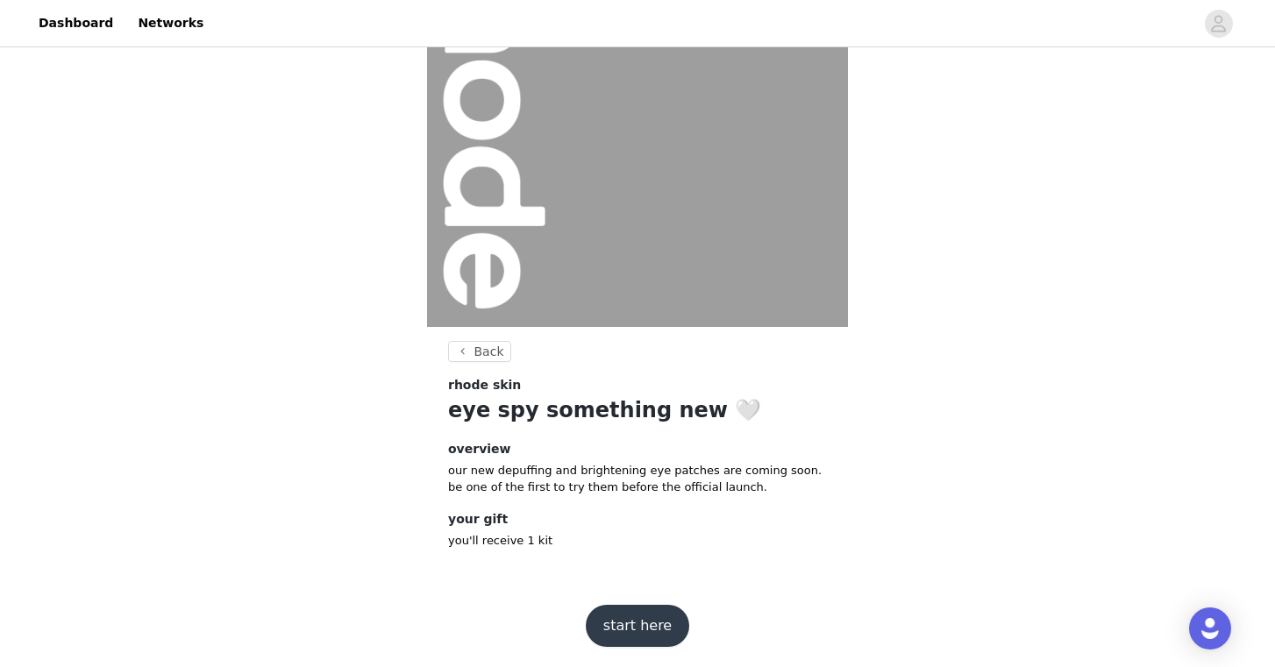  Describe the element at coordinates (1218, 24) in the screenshot. I see `div: avatar` at that location.